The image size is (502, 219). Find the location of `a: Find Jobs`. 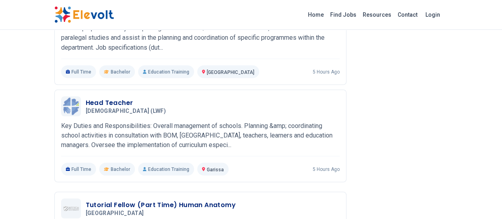

a: Find Jobs is located at coordinates (343, 15).